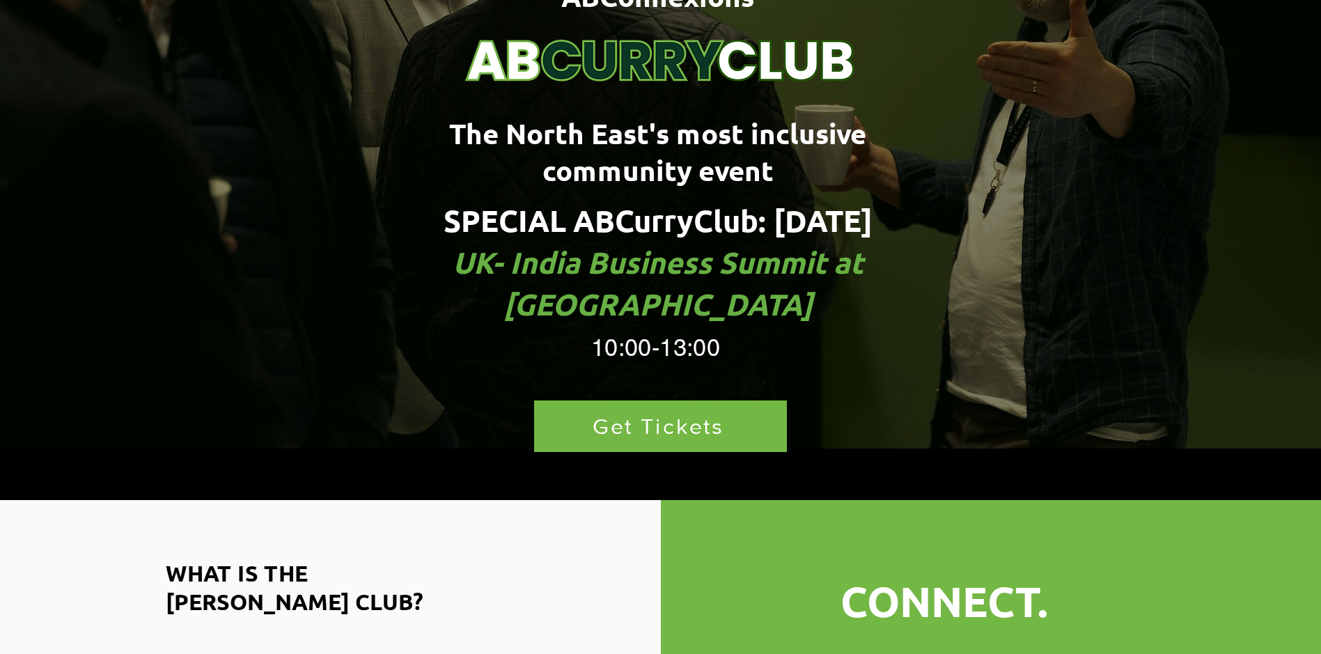 The height and width of the screenshot is (654, 1321). I want to click on span: SPECIAL ABCurryClub:, so click(604, 220).